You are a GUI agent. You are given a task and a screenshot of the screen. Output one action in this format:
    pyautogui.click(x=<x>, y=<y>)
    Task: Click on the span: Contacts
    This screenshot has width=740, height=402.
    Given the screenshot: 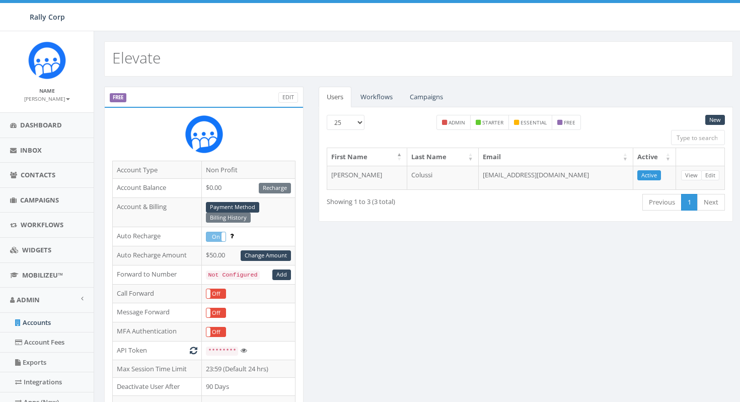 What is the action you would take?
    pyautogui.click(x=38, y=175)
    